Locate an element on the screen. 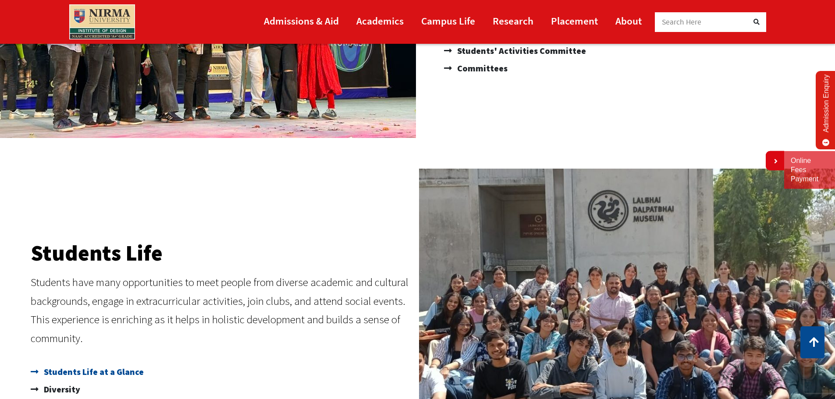 This screenshot has width=835, height=399. p: Students have many opportunities to meet people from diverse academic and cultural backgrounds, e... is located at coordinates (222, 310).